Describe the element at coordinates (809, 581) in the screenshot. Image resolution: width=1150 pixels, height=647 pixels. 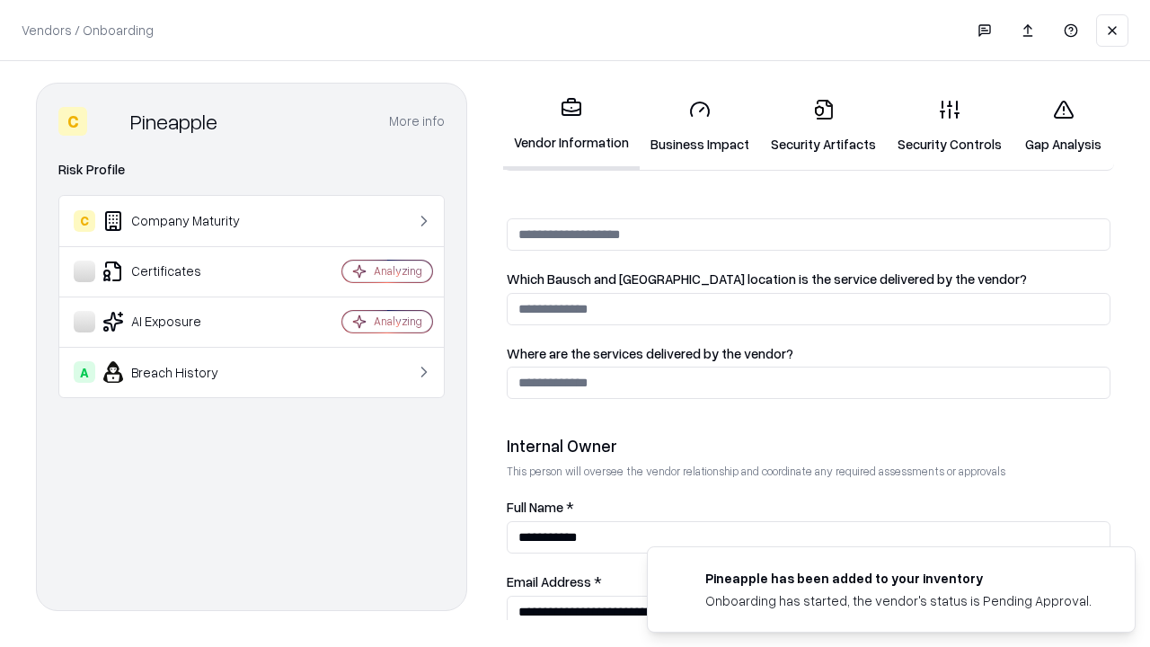
I see `label: Email Address *` at that location.